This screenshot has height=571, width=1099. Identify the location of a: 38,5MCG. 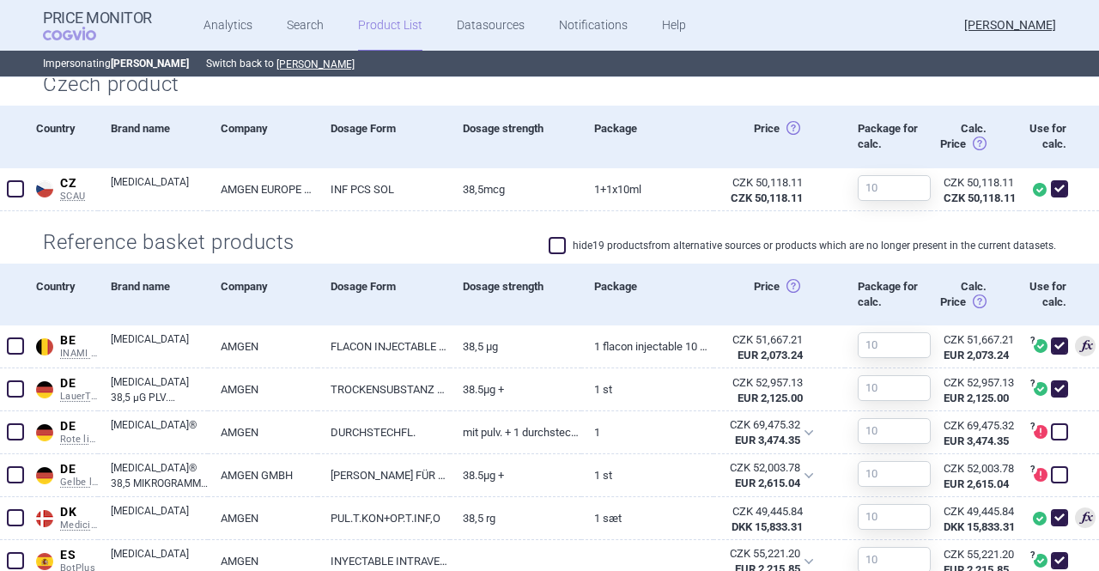
(516, 189).